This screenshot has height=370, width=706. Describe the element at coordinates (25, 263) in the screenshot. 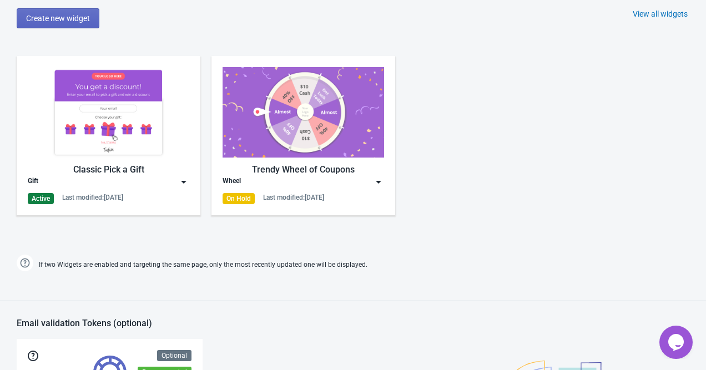

I see `img: help.png` at that location.